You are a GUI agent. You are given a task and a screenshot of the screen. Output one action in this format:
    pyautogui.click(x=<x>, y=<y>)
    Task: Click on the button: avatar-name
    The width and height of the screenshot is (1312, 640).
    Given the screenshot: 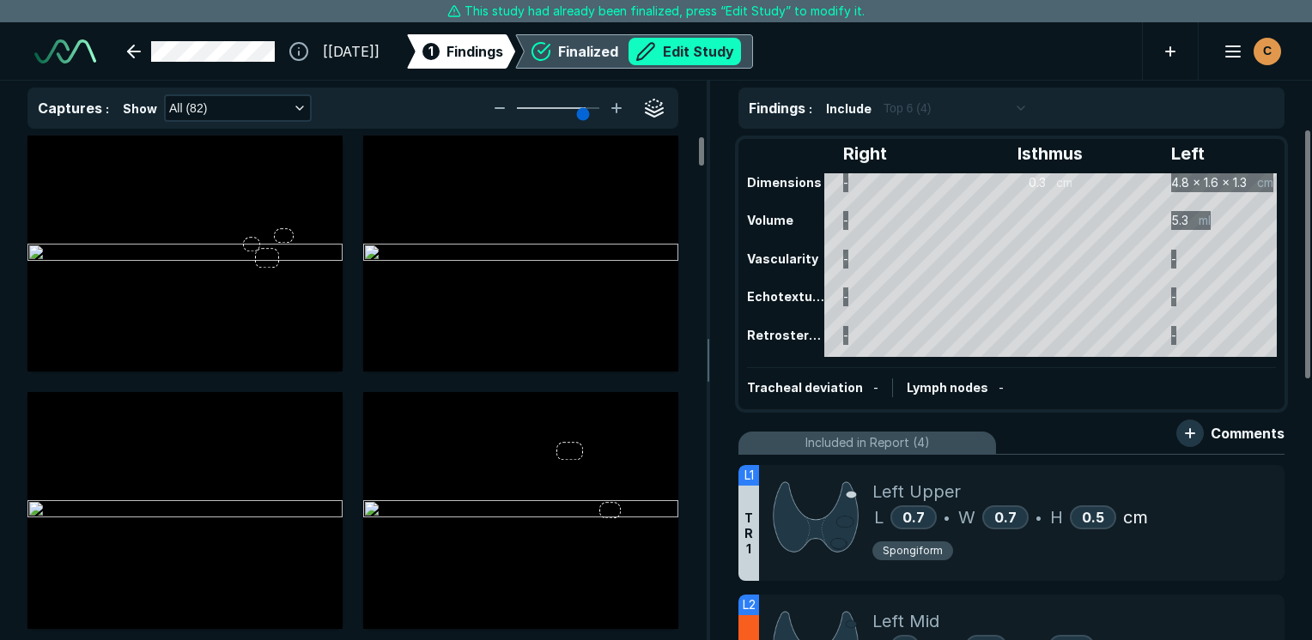 What is the action you would take?
    pyautogui.click(x=1248, y=52)
    